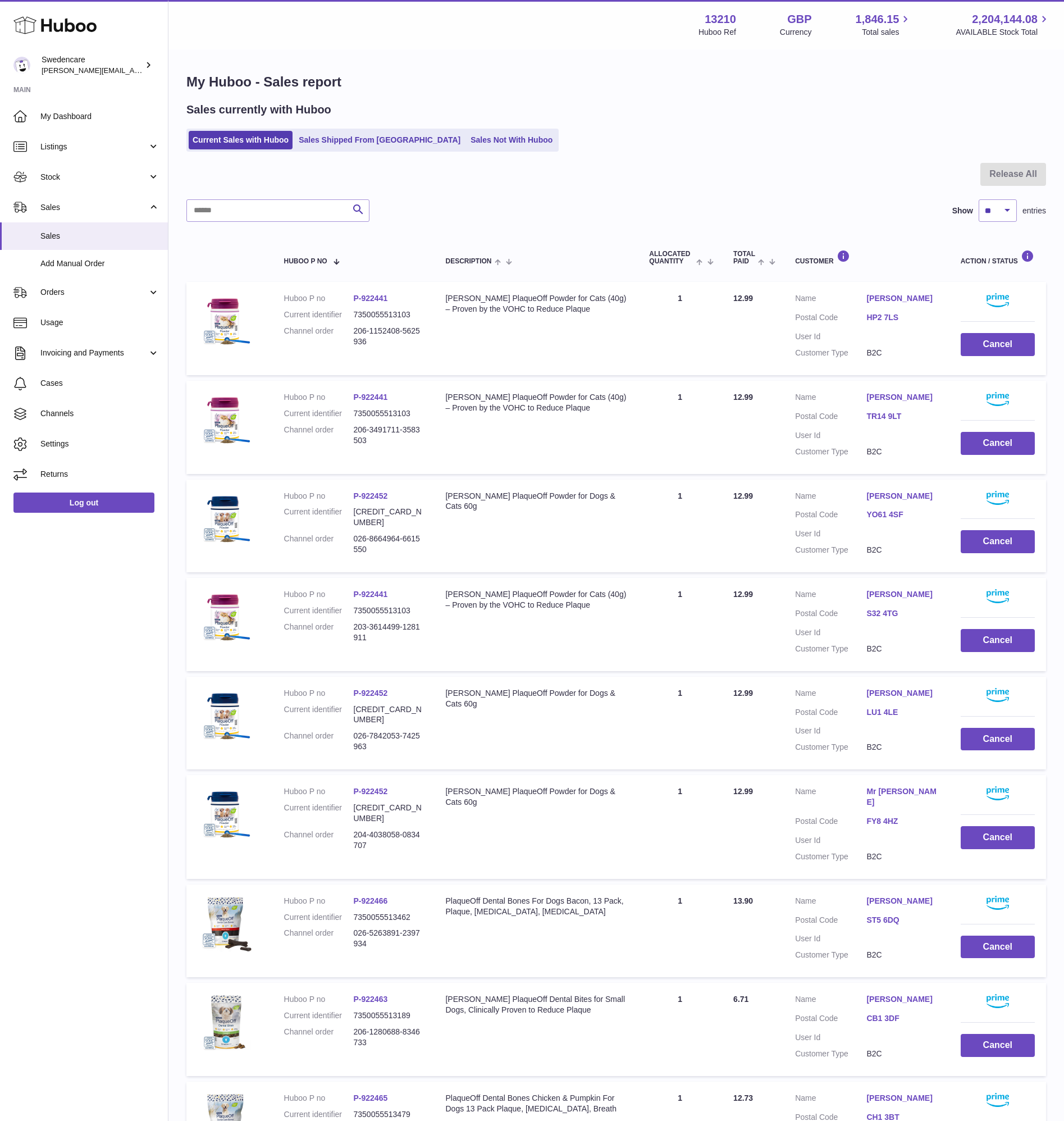 This screenshot has height=1121, width=1064. Describe the element at coordinates (901, 920) in the screenshot. I see `a: ST5 6DQ` at that location.